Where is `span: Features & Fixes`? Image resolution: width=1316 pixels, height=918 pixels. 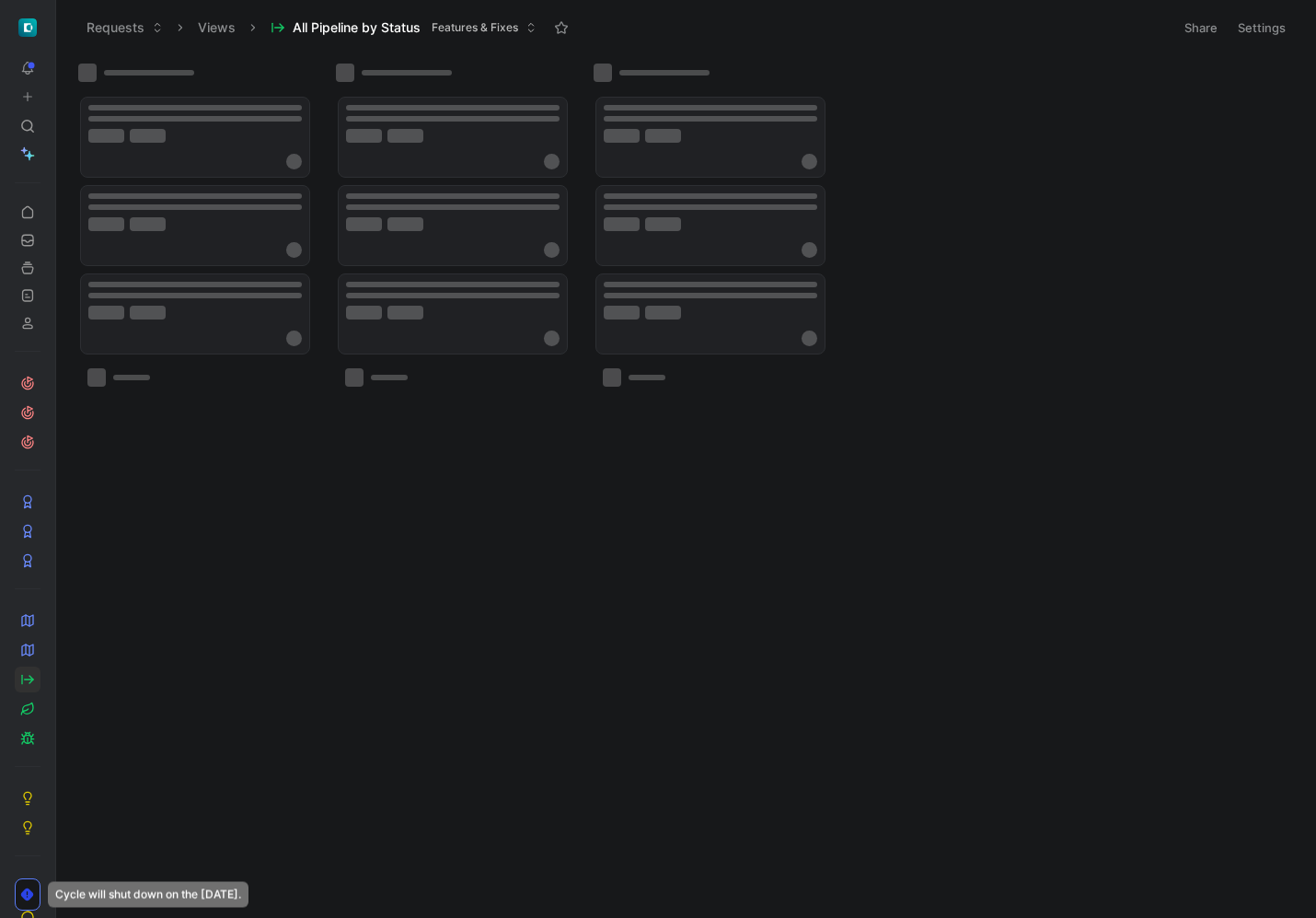
span: Features & Fixes is located at coordinates (475, 28).